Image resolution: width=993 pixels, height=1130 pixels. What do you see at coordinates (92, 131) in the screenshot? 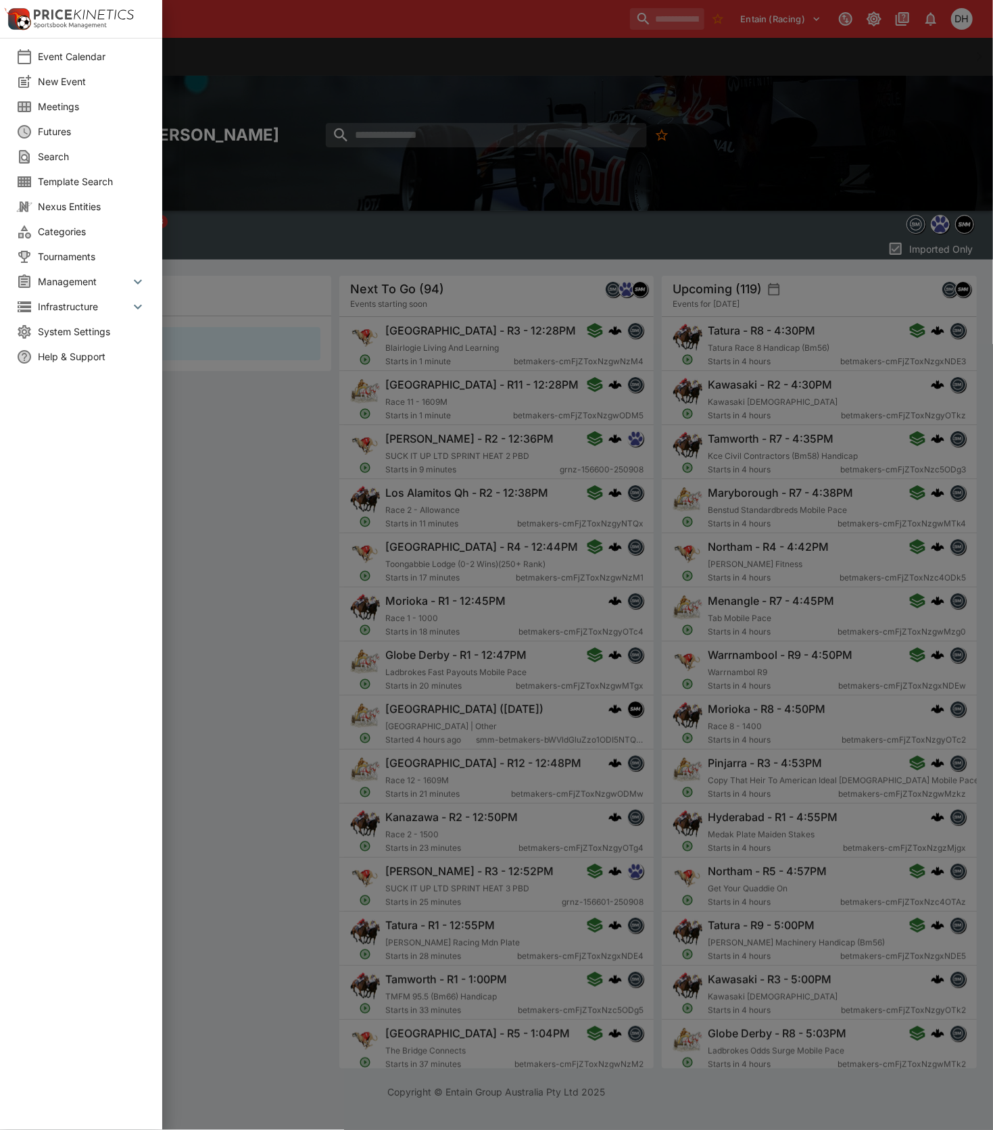
I see `span: Futures` at bounding box center [92, 131].